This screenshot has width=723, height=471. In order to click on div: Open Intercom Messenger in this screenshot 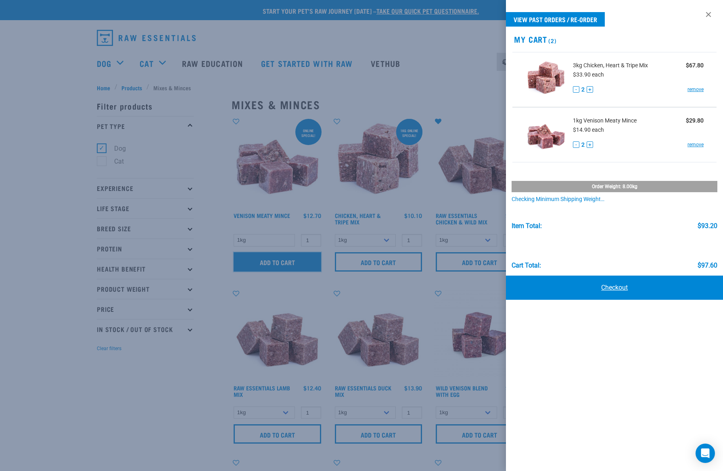, I will do `click(705, 454)`.